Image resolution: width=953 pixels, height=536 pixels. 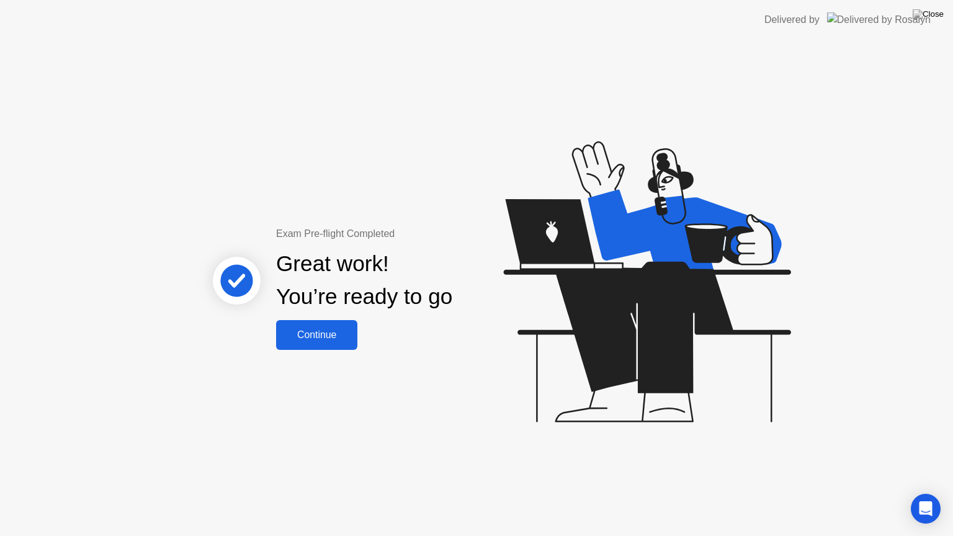 I want to click on div: Exam Pre-flight Completed, so click(x=404, y=234).